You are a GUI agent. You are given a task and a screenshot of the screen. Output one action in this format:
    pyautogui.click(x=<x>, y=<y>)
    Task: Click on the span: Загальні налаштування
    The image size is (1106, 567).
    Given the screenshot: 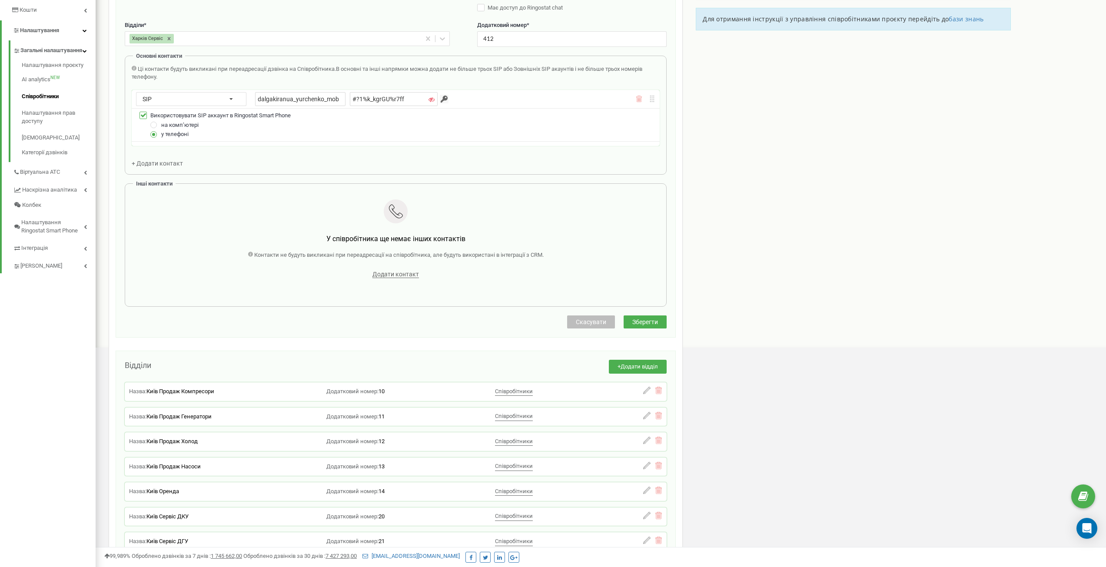 What is the action you would take?
    pyautogui.click(x=51, y=50)
    